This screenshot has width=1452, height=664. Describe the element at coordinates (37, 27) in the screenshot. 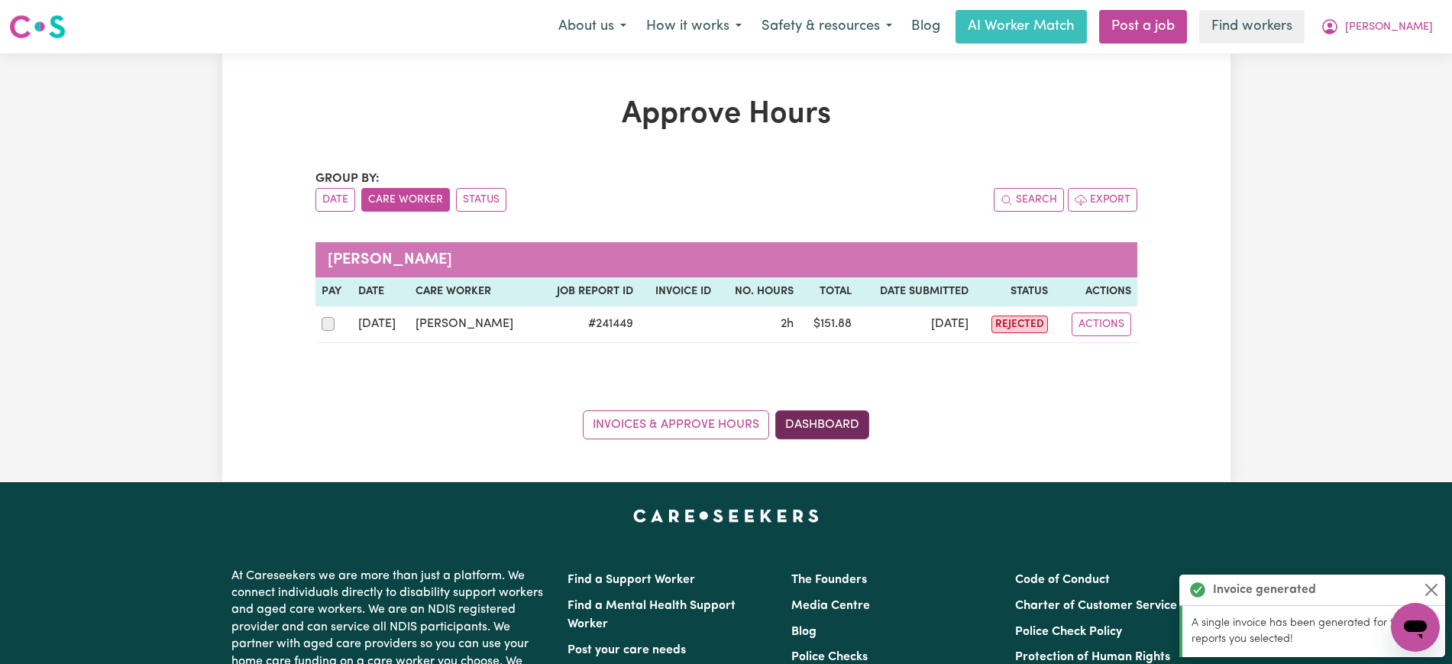

I see `a: Careseekers logo` at that location.